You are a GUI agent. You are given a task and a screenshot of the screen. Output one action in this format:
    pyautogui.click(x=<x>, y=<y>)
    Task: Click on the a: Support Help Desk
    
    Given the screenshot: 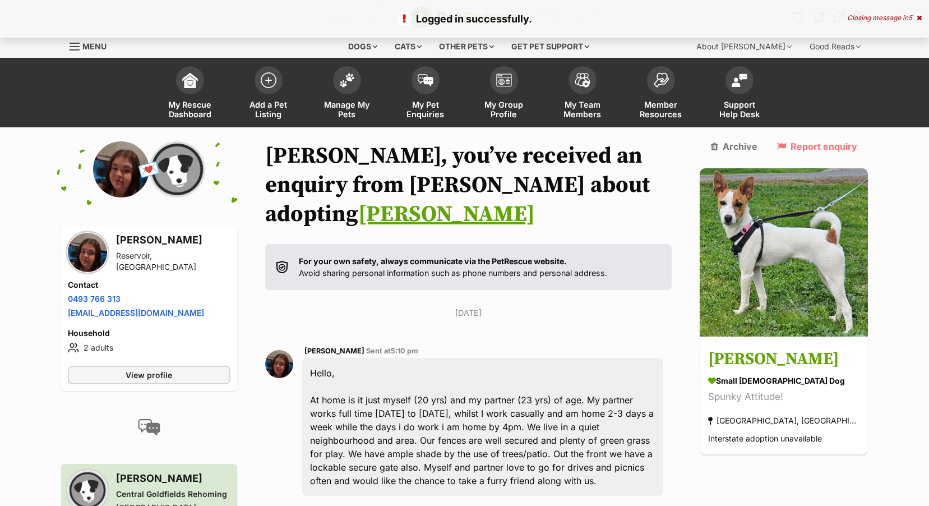 What is the action you would take?
    pyautogui.click(x=739, y=94)
    